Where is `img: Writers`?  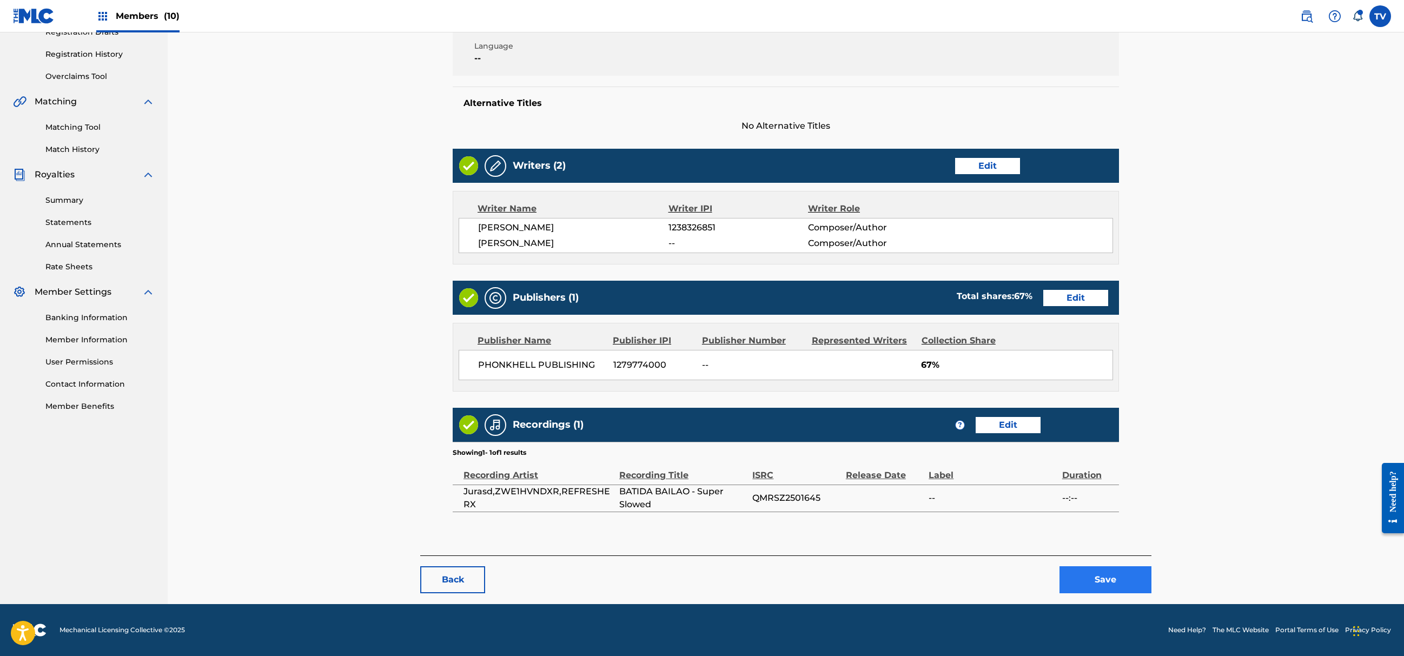 img: Writers is located at coordinates (495, 166).